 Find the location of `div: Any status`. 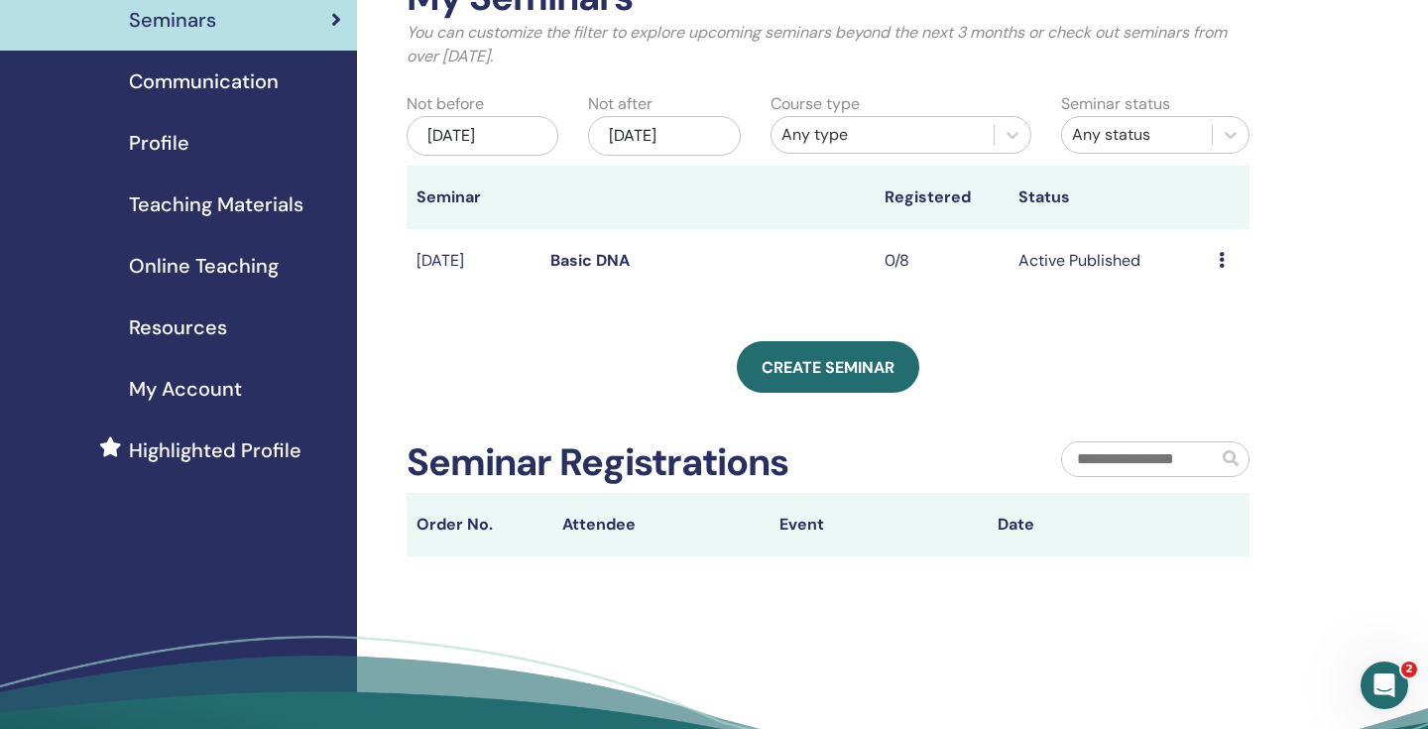

div: Any status is located at coordinates (1136, 135).